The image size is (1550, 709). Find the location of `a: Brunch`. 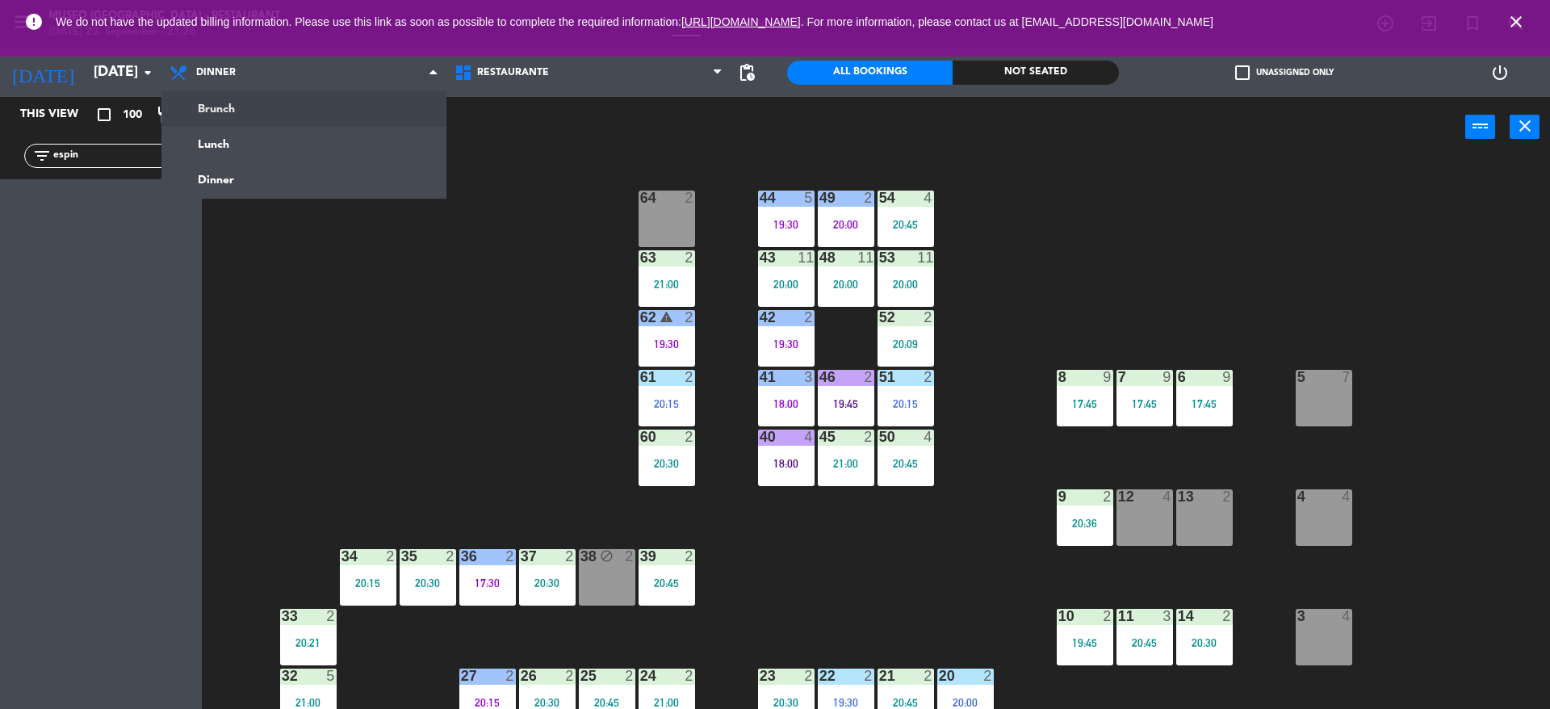

a: Brunch is located at coordinates (304, 109).